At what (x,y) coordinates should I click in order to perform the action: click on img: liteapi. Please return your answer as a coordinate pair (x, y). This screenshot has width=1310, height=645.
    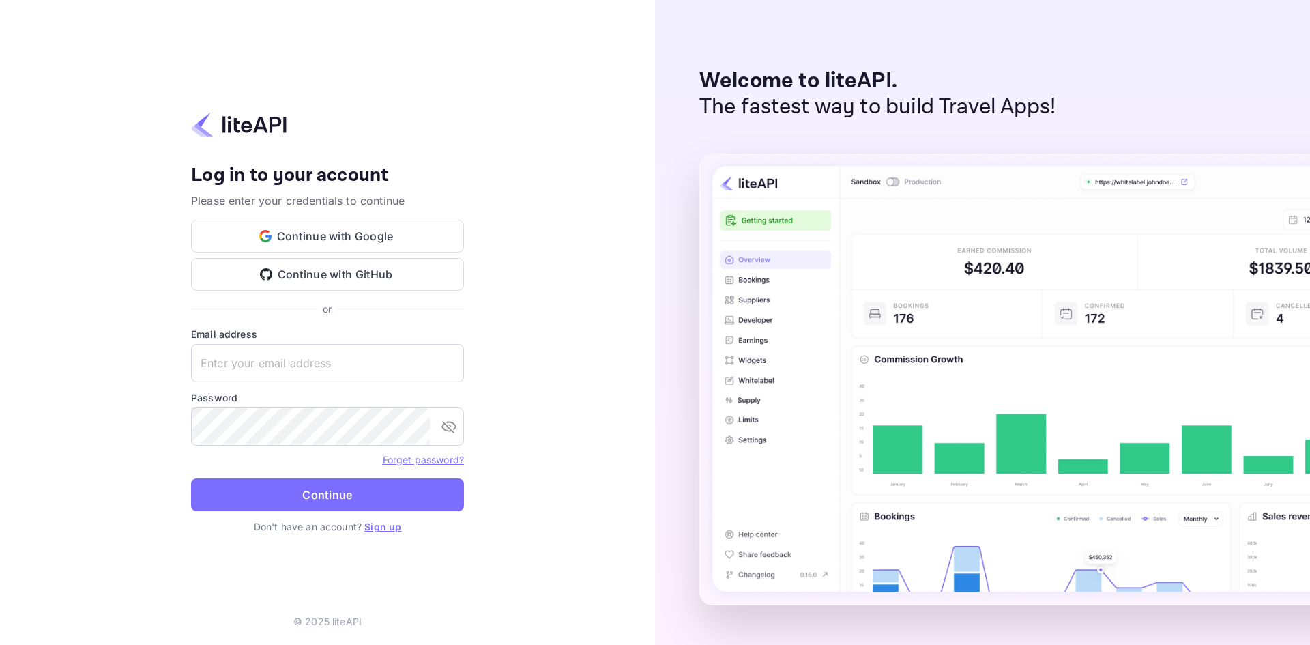
    Looking at the image, I should click on (239, 124).